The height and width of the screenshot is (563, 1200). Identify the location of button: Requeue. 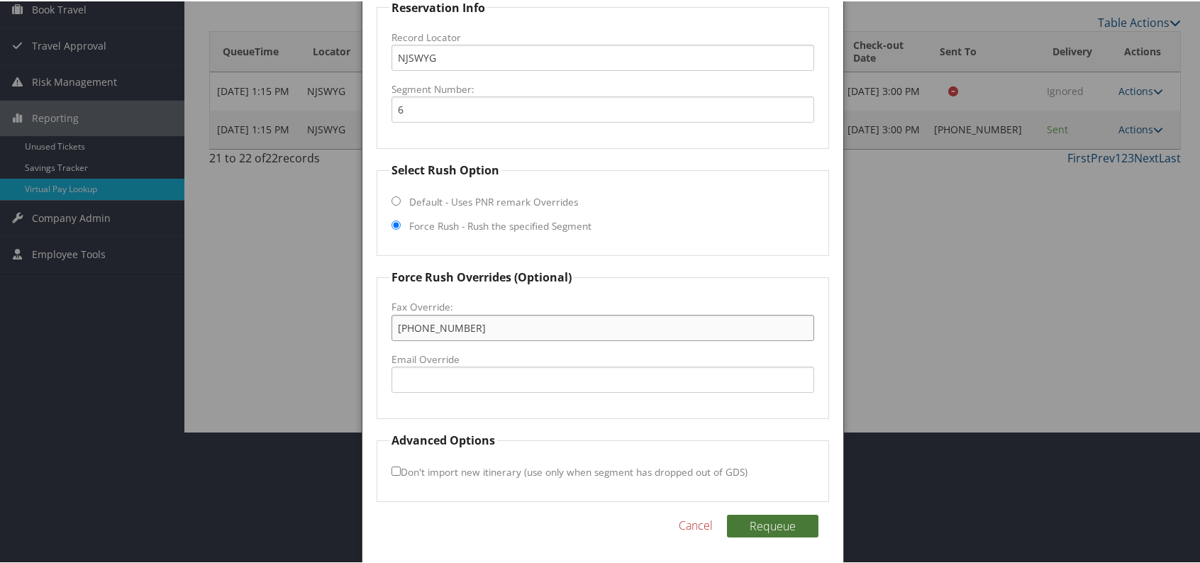
(772, 525).